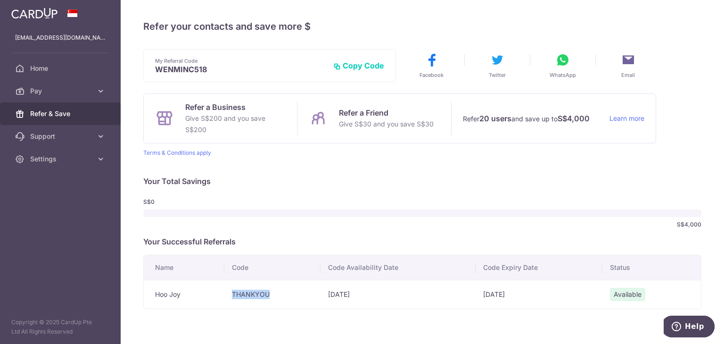 The height and width of the screenshot is (344, 724). Describe the element at coordinates (61, 136) in the screenshot. I see `span: Support` at that location.